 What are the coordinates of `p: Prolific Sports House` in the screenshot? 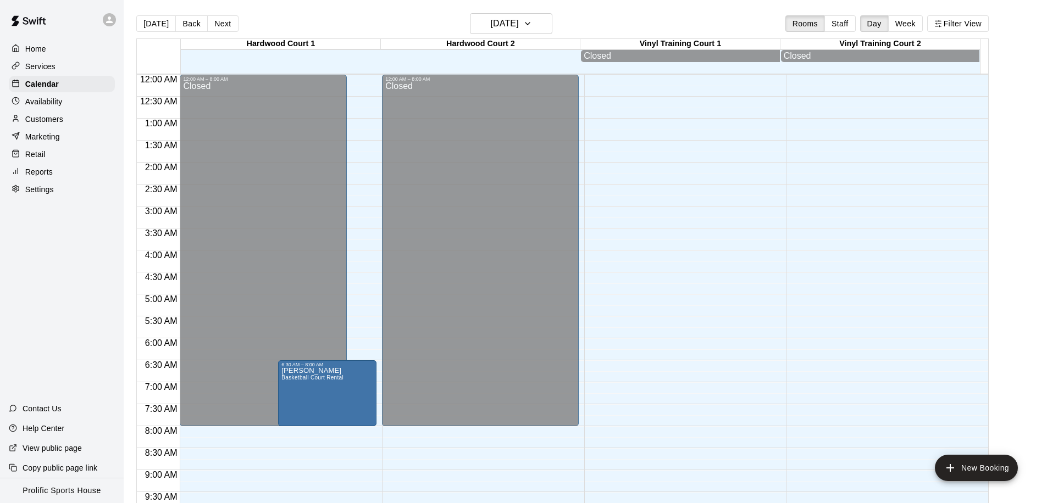 It's located at (62, 491).